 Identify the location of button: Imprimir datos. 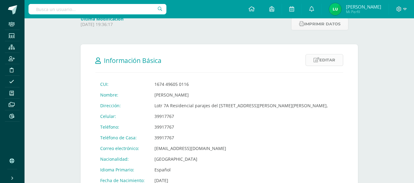
(319, 24).